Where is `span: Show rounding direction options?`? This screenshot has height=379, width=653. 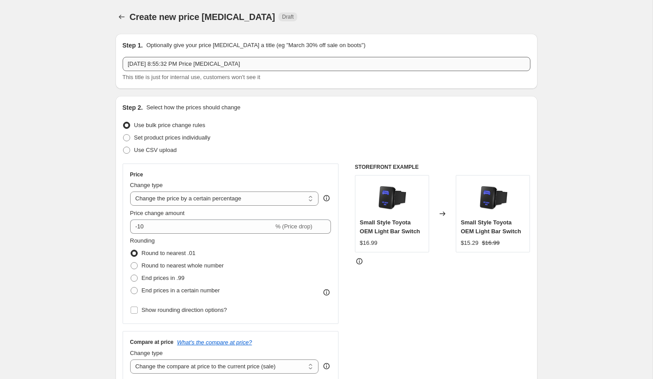 span: Show rounding direction options? is located at coordinates (184, 309).